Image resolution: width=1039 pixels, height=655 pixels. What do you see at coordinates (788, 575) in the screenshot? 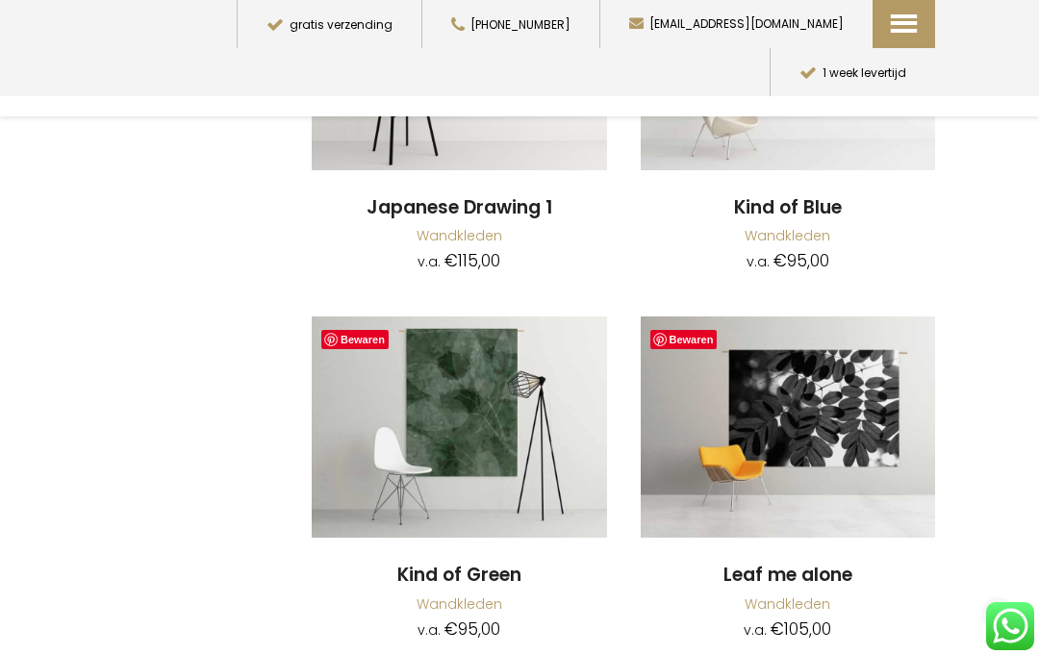
I see `h2: Leaf me alone` at bounding box center [788, 575].